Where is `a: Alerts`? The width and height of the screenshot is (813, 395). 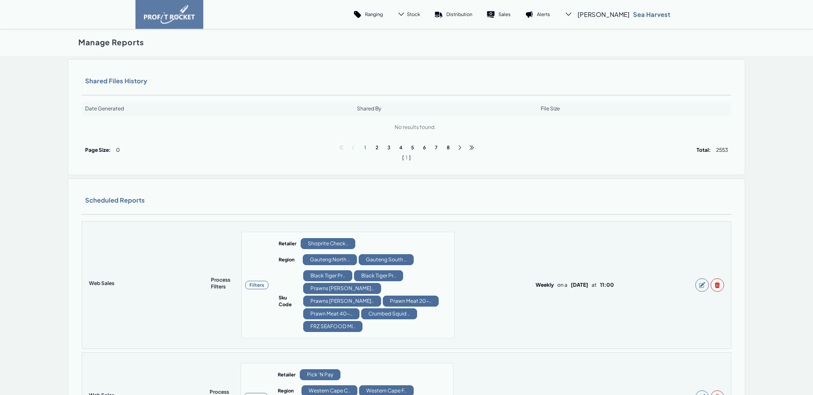
a: Alerts is located at coordinates (537, 14).